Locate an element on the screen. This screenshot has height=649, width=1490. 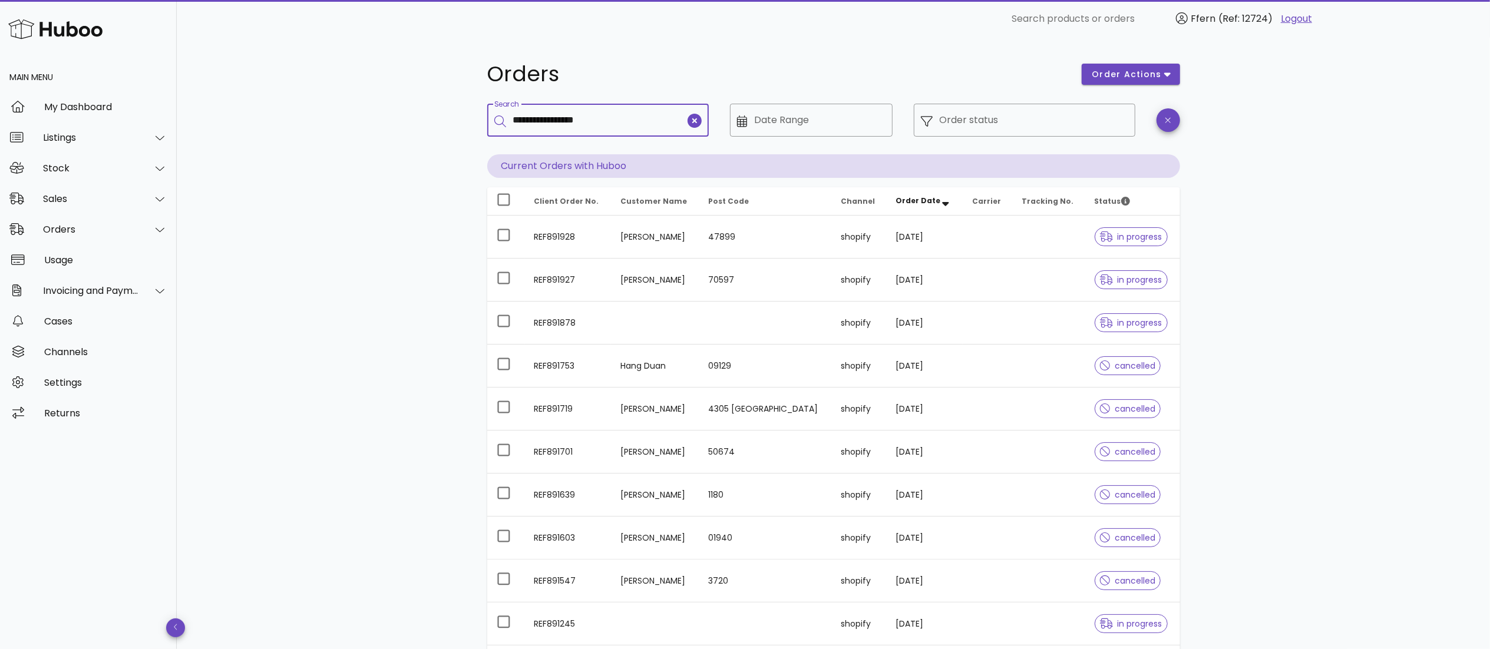
div: Listings is located at coordinates (91, 137).